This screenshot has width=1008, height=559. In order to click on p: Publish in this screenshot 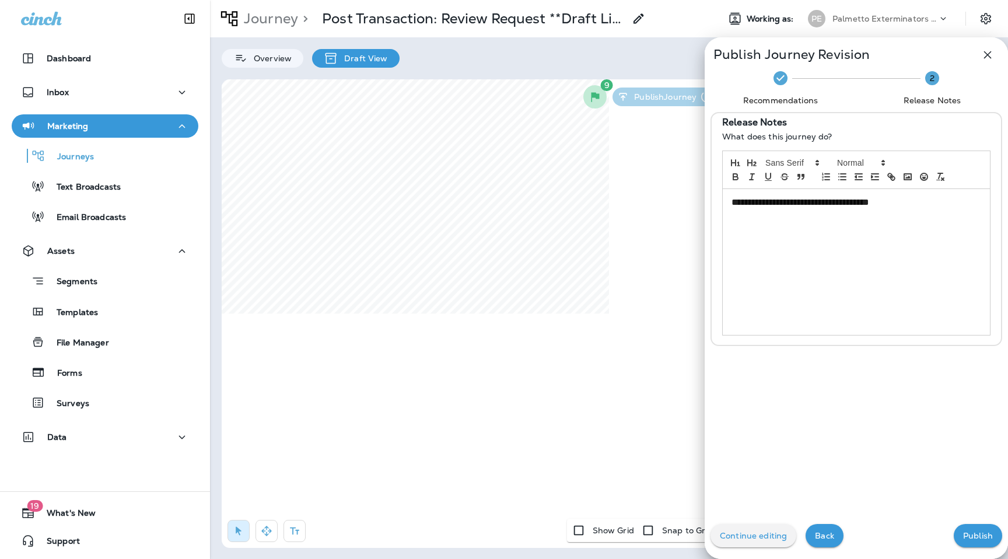, I will do `click(977, 535)`.